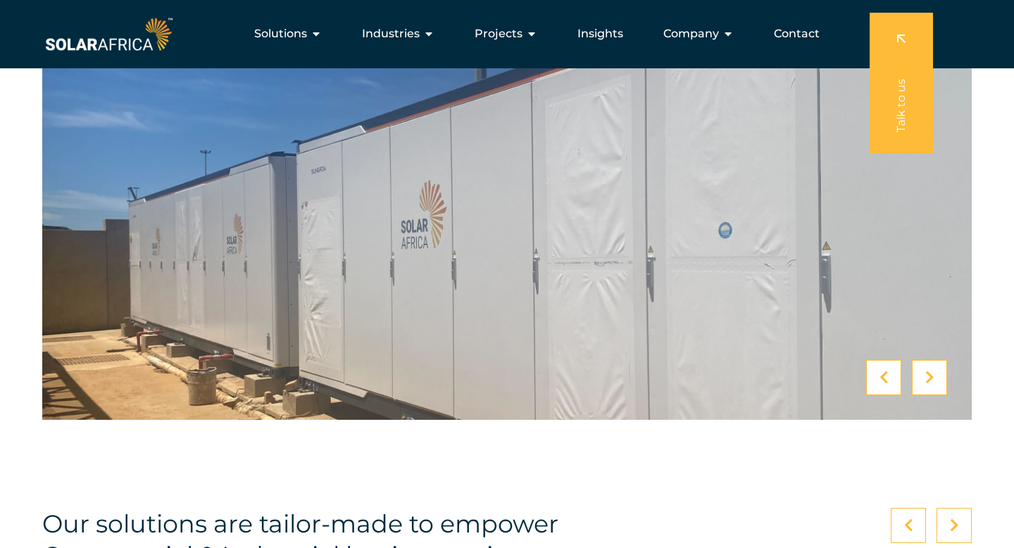 This screenshot has height=548, width=1014. What do you see at coordinates (796, 34) in the screenshot?
I see `span: Contact` at bounding box center [796, 34].